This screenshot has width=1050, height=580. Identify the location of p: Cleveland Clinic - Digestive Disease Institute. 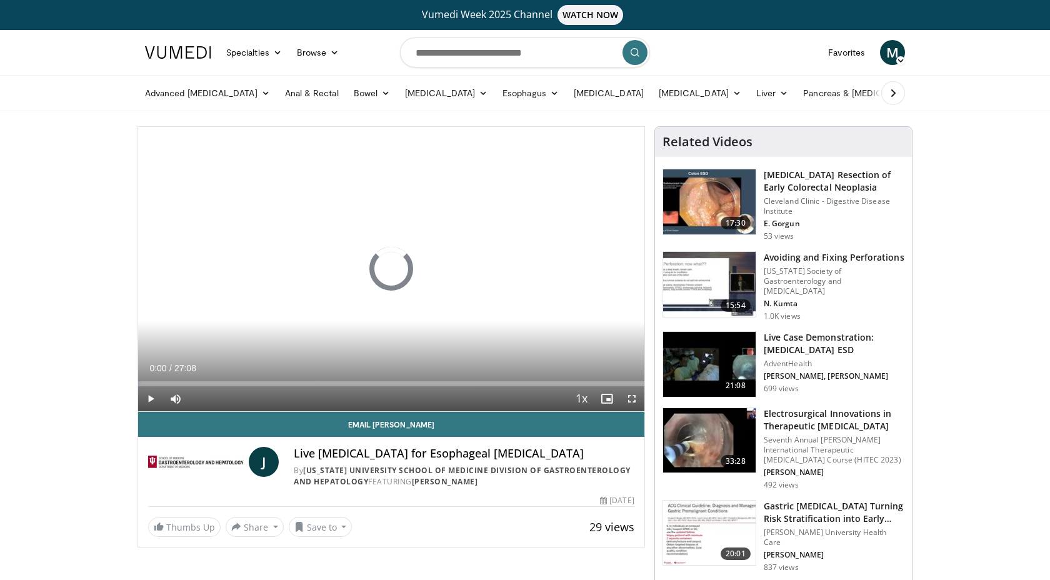
(834, 206).